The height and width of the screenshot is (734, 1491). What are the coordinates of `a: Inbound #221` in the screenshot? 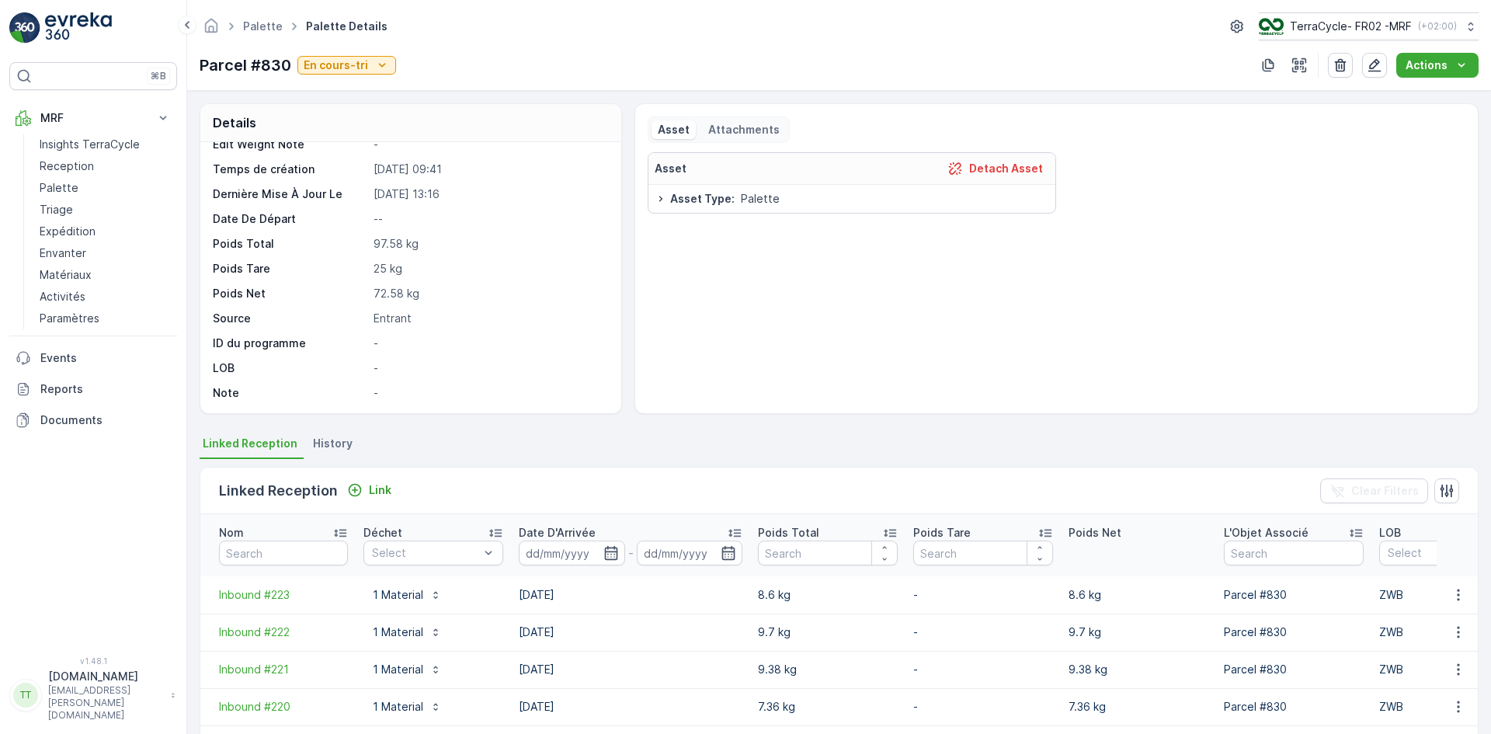 It's located at (284, 670).